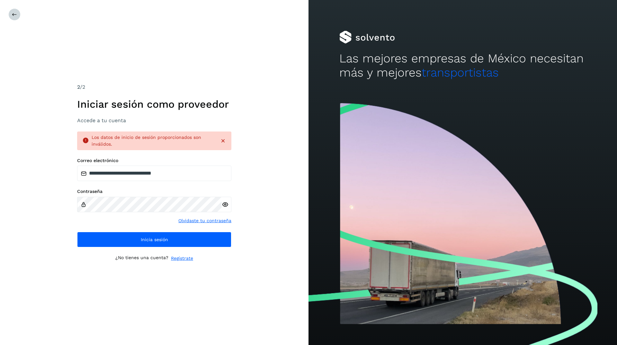  I want to click on div: /2, so click(154, 87).